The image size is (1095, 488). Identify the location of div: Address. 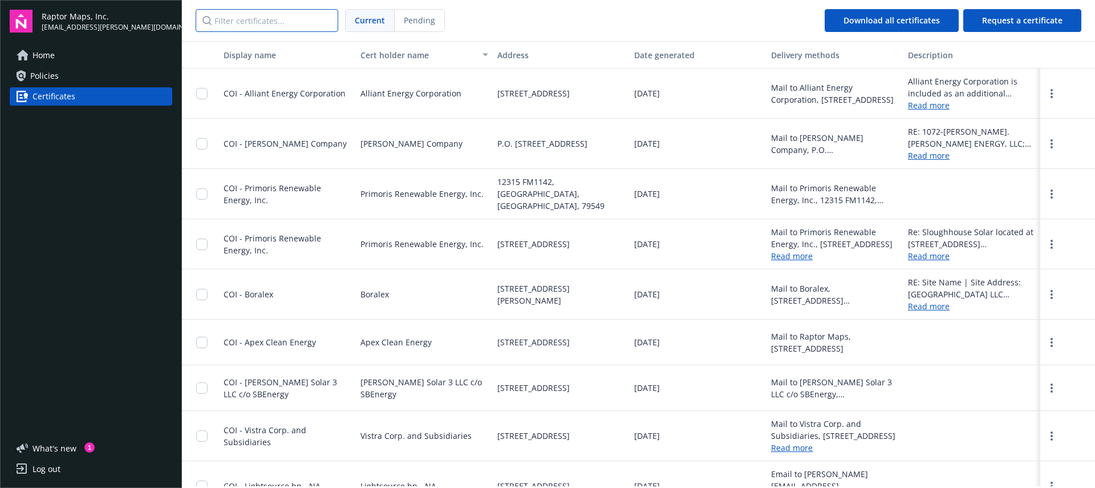
(561, 55).